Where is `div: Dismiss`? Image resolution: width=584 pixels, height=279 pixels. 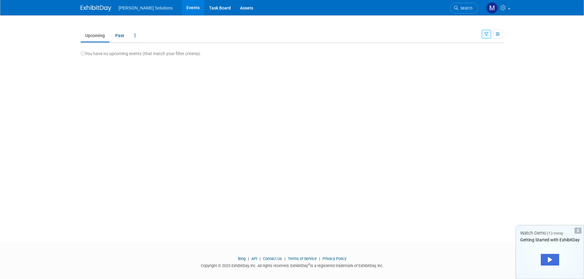 div: Dismiss is located at coordinates (578, 231).